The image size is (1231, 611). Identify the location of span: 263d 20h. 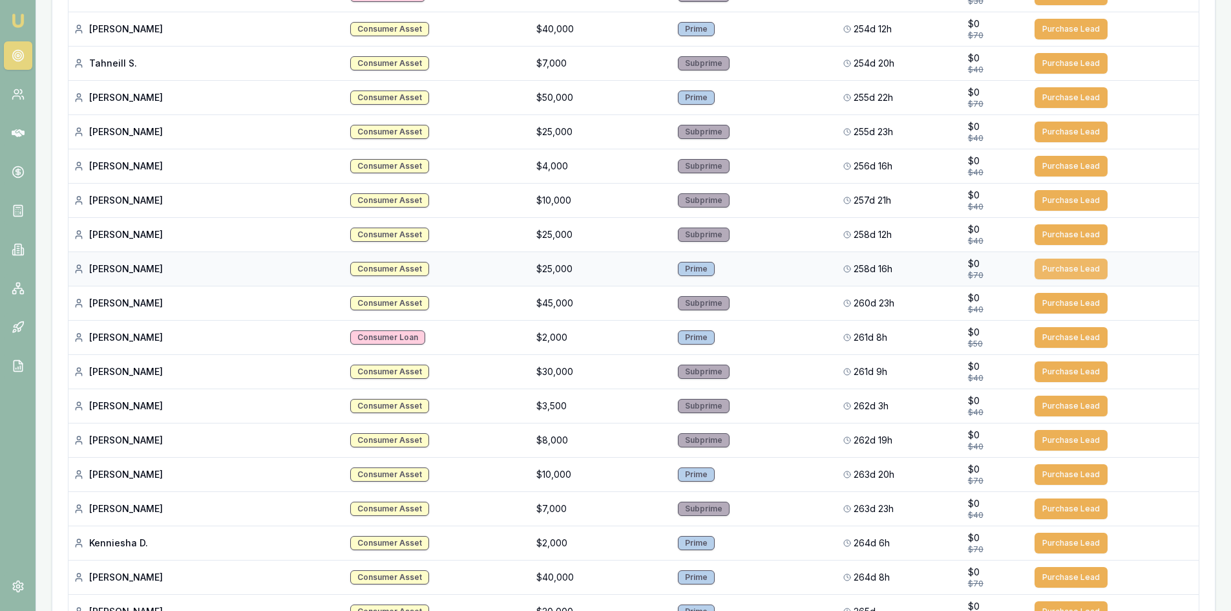
(874, 474).